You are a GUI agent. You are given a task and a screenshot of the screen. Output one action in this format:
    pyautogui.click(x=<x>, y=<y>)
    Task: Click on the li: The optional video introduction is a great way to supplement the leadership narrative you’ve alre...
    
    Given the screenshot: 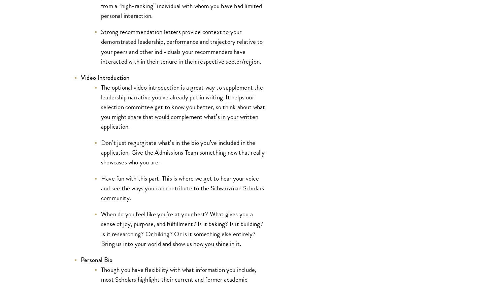 What is the action you would take?
    pyautogui.click(x=180, y=107)
    